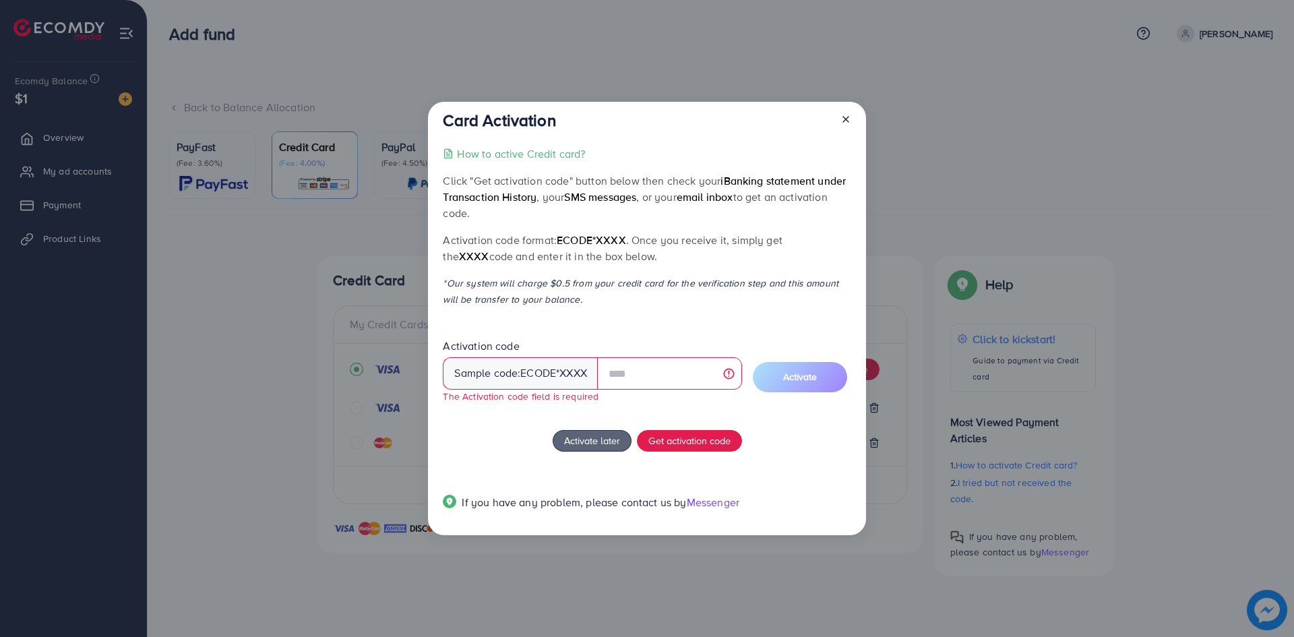 The image size is (1294, 637). What do you see at coordinates (646, 291) in the screenshot?
I see `p: *Our system will charge $0.5 from your credit card for the verification step and this amount will...` at bounding box center [646, 291].